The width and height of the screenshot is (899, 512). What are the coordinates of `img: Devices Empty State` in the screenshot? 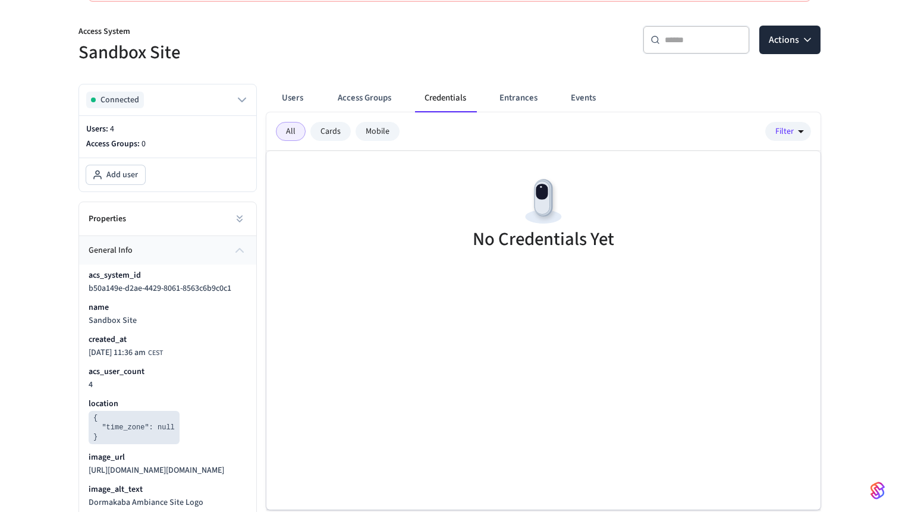 It's located at (543, 202).